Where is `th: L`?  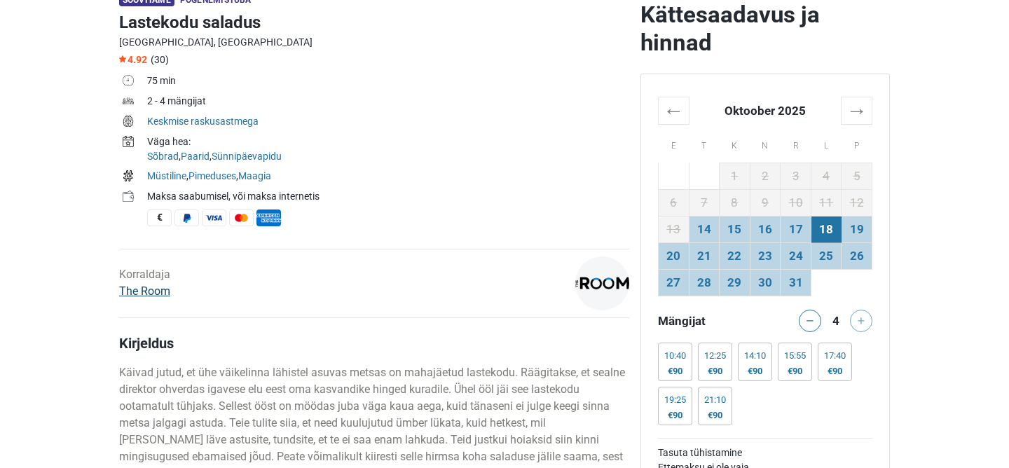
th: L is located at coordinates (826, 143).